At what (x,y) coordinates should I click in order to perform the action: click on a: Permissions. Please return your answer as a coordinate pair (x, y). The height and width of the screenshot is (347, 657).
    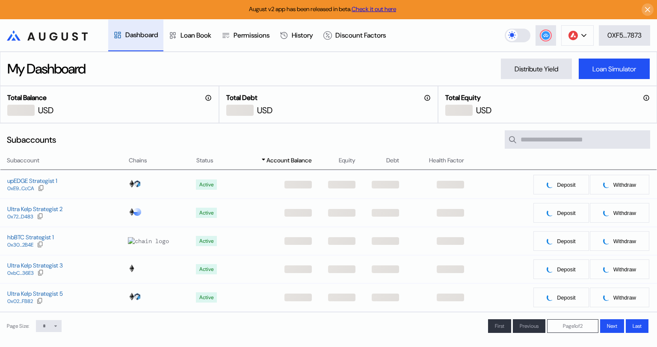
    Looking at the image, I should click on (245, 35).